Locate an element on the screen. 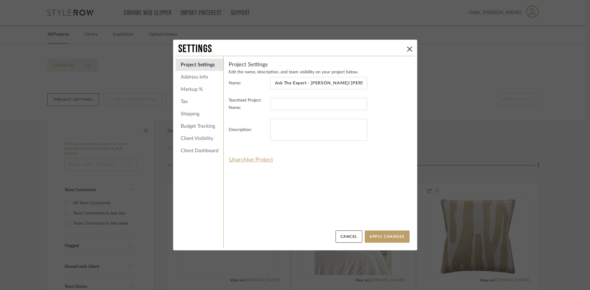 The height and width of the screenshot is (290, 590). h4: Project Settings is located at coordinates (319, 65).